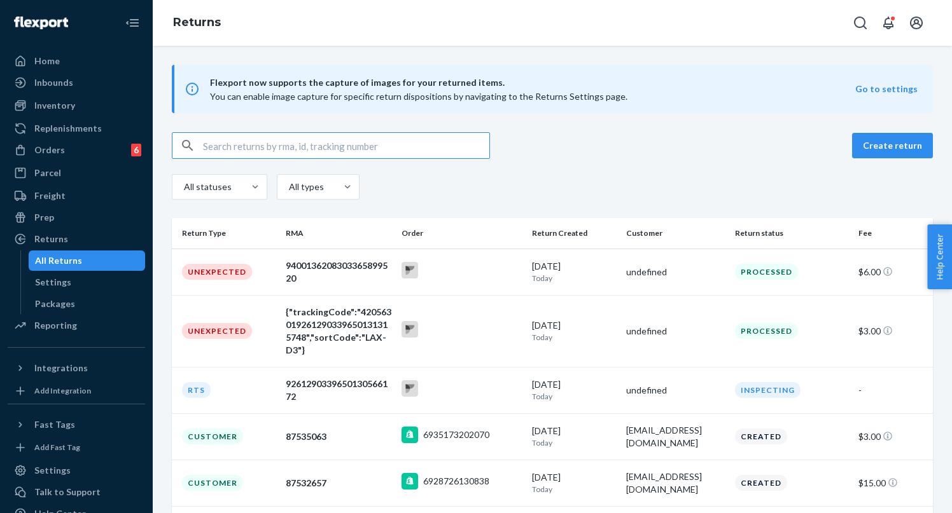 This screenshot has height=513, width=952. What do you see at coordinates (55, 106) in the screenshot?
I see `div: Inventory` at bounding box center [55, 106].